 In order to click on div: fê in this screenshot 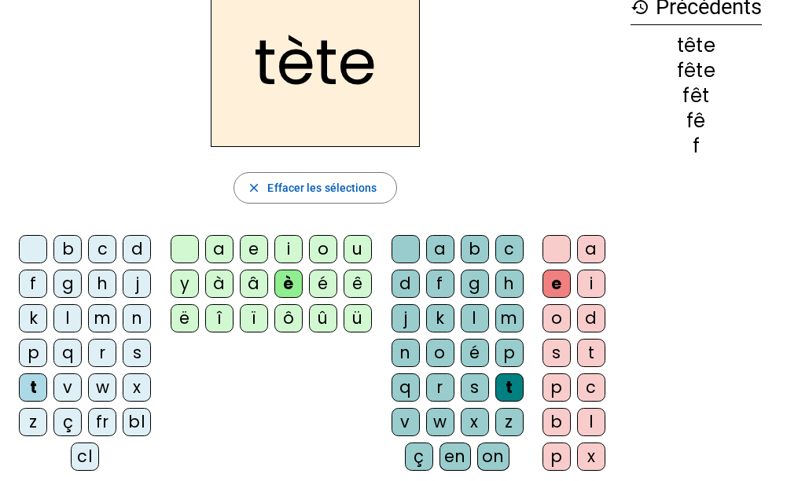, I will do `click(695, 121)`.